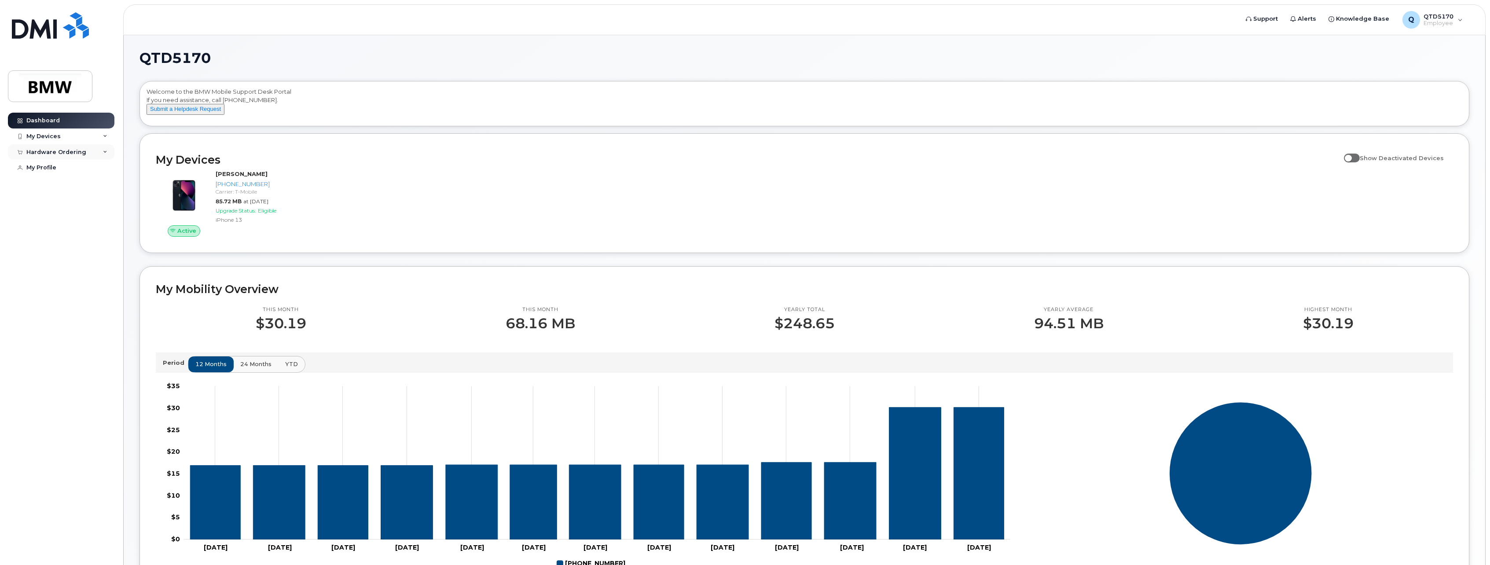 The height and width of the screenshot is (565, 1490). What do you see at coordinates (173, 430) in the screenshot?
I see `tspan: $25` at bounding box center [173, 430].